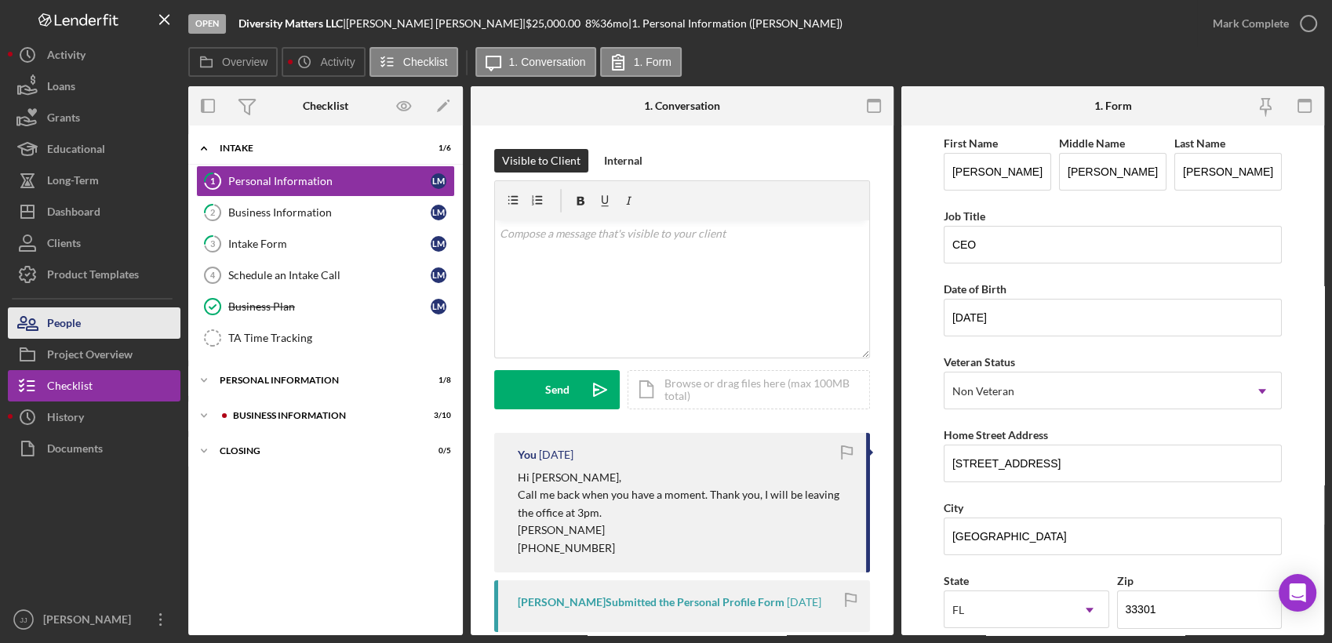 Image resolution: width=1332 pixels, height=643 pixels. What do you see at coordinates (329, 244) in the screenshot?
I see `div: Intake Form` at bounding box center [329, 244].